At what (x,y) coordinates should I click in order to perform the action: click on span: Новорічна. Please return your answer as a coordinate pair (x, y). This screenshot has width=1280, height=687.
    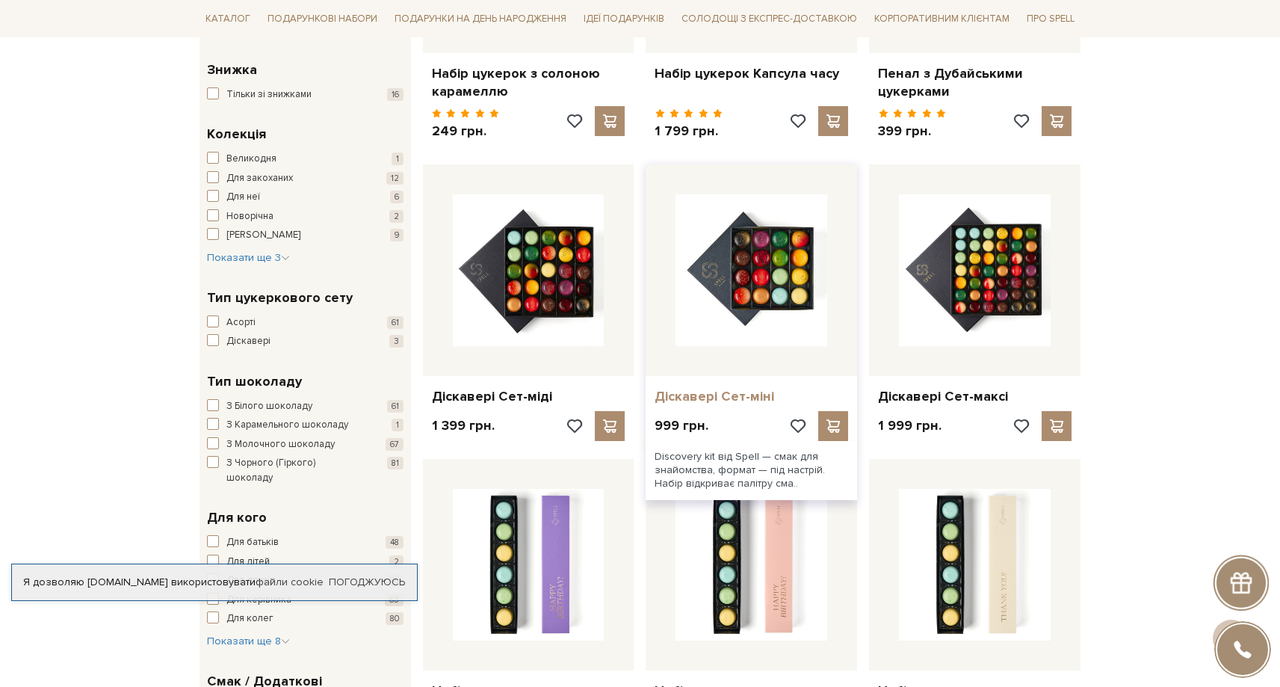
    Looking at the image, I should click on (250, 217).